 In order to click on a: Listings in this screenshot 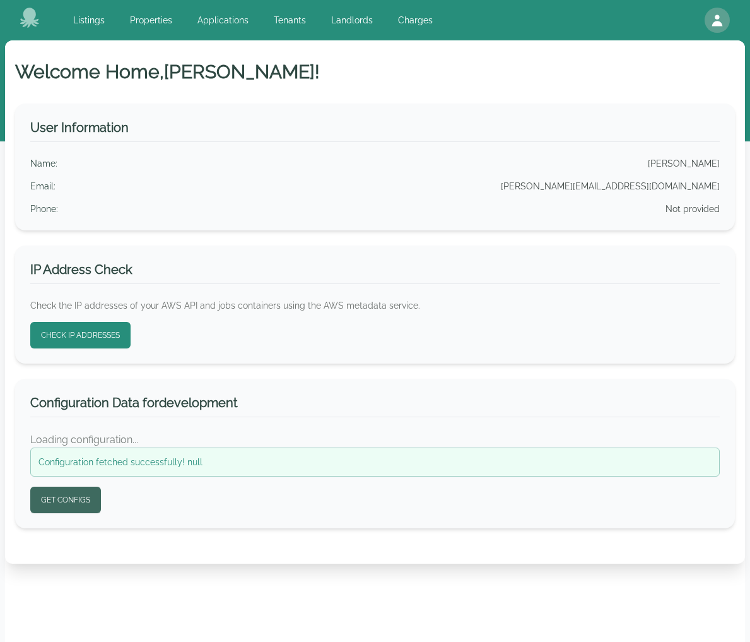, I will do `click(89, 20)`.